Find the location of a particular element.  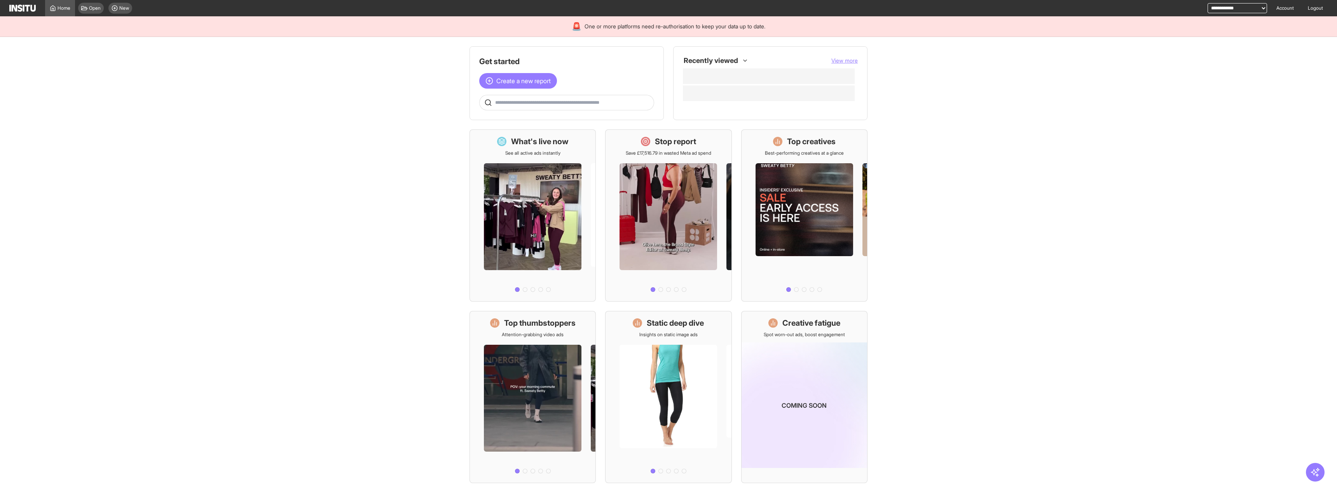

span: Home is located at coordinates (64, 8).